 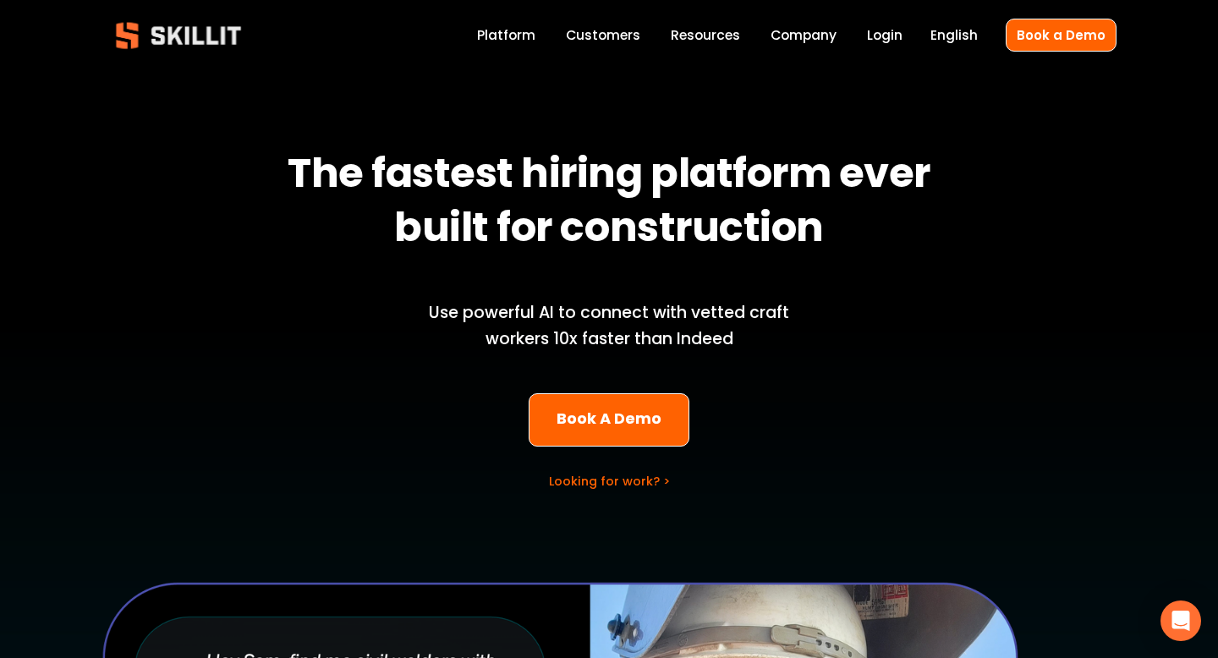 What do you see at coordinates (804, 35) in the screenshot?
I see `a: Company` at bounding box center [804, 35].